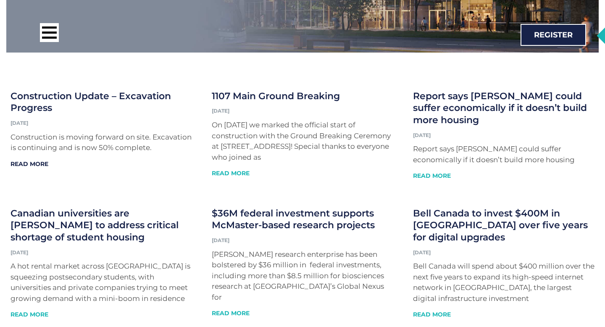 The image size is (605, 327). Describe the element at coordinates (554, 35) in the screenshot. I see `span: Register` at that location.